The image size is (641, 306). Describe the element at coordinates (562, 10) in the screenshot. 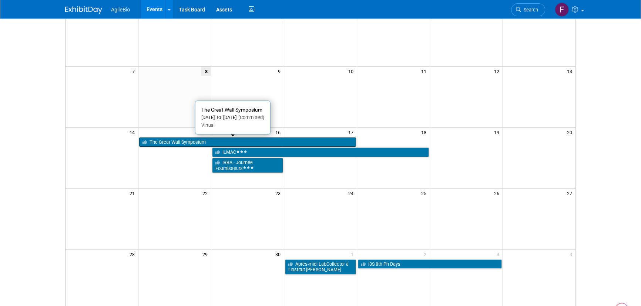

I see `img: Fouad Batel` at that location.